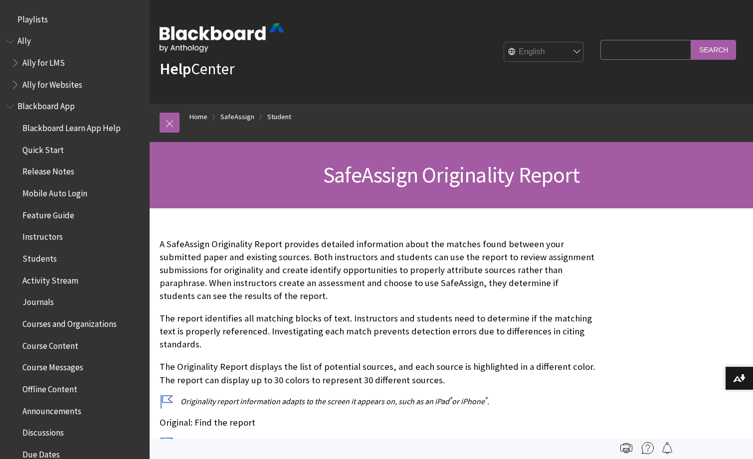 The width and height of the screenshot is (753, 459). I want to click on p: The Originality Report displays the list of potential sources, and each source is highlighted in ..., so click(377, 373).